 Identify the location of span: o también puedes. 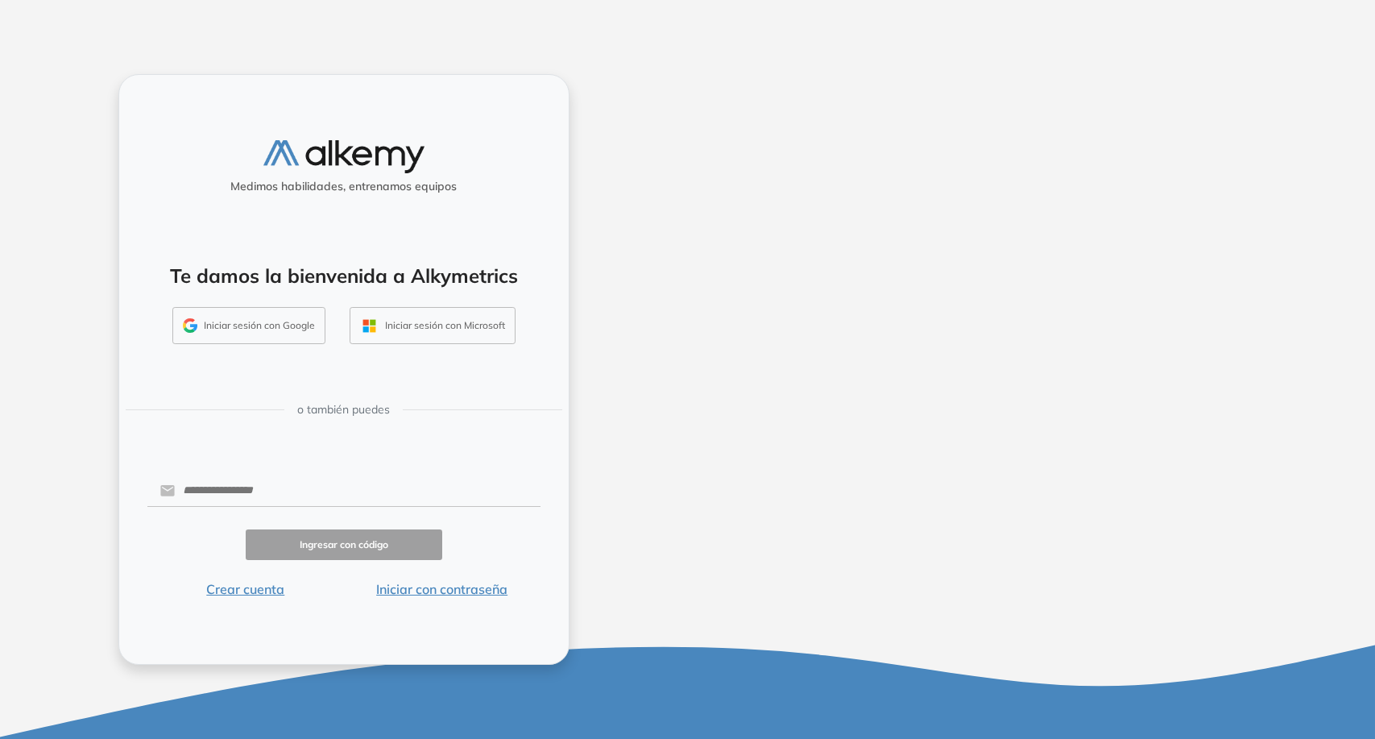
(343, 409).